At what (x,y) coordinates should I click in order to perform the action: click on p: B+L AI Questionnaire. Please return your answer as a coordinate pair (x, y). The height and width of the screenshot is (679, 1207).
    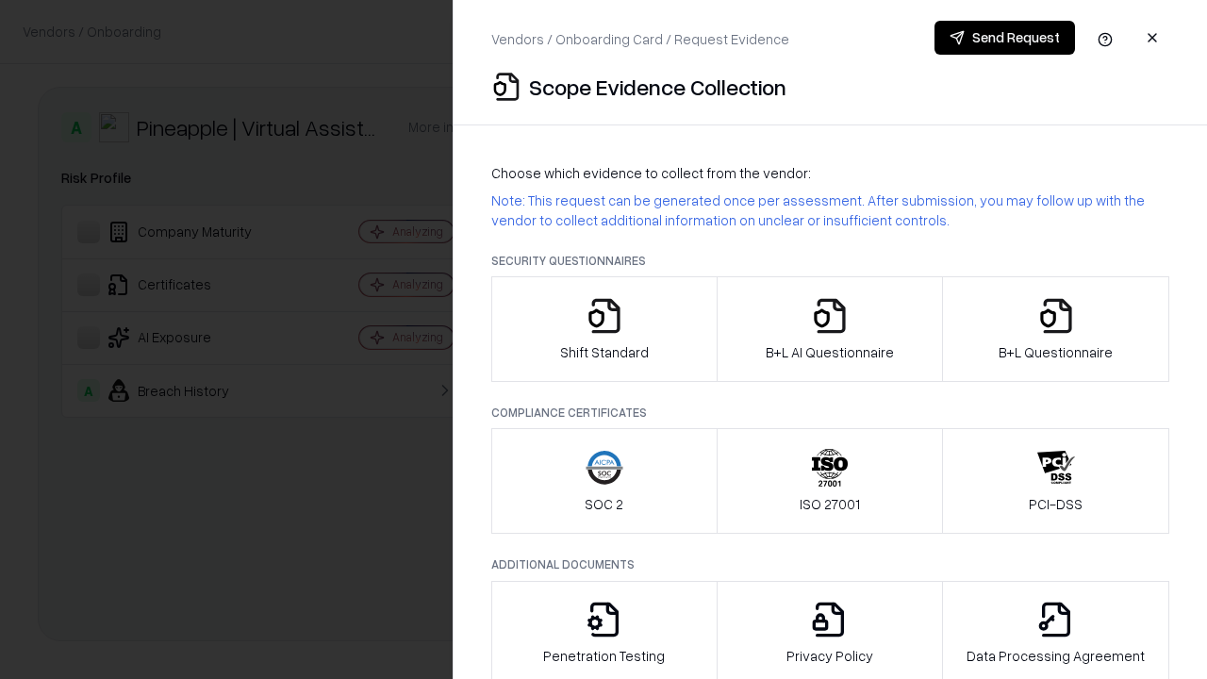
    Looking at the image, I should click on (830, 352).